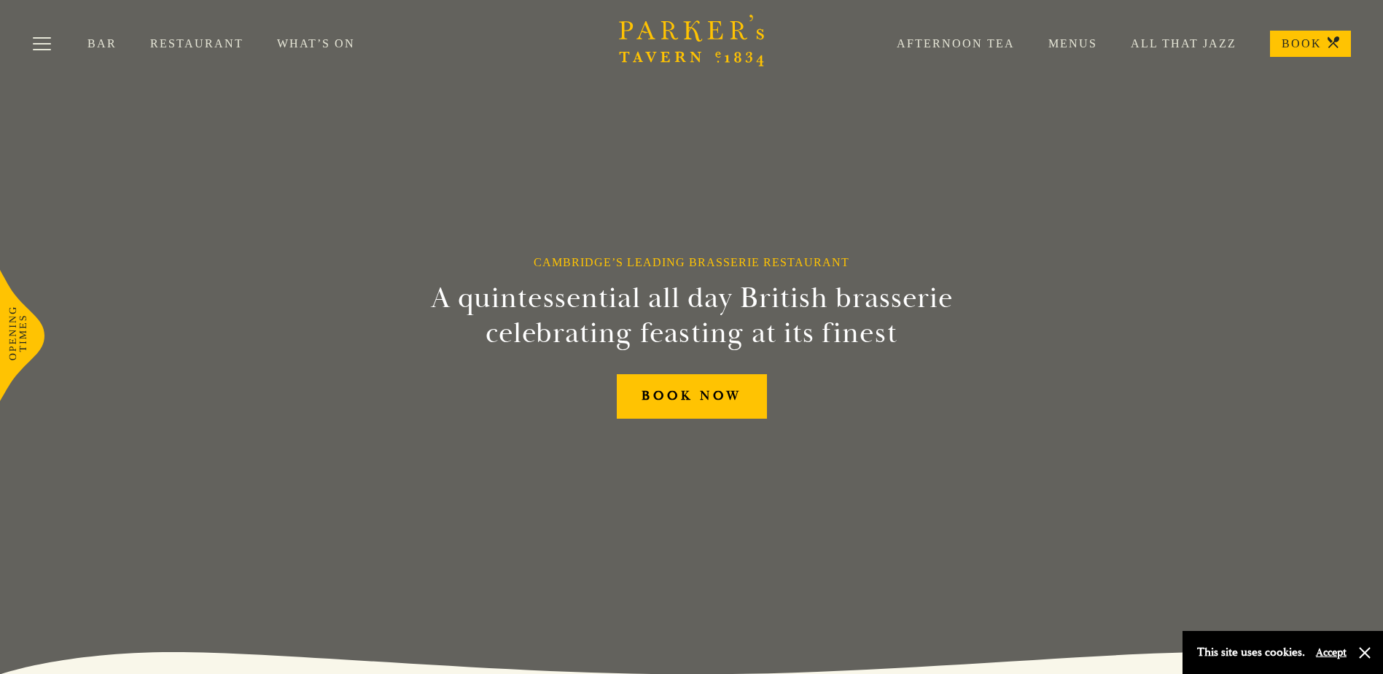 The image size is (1383, 674). Describe the element at coordinates (1332, 652) in the screenshot. I see `button: Accept` at that location.